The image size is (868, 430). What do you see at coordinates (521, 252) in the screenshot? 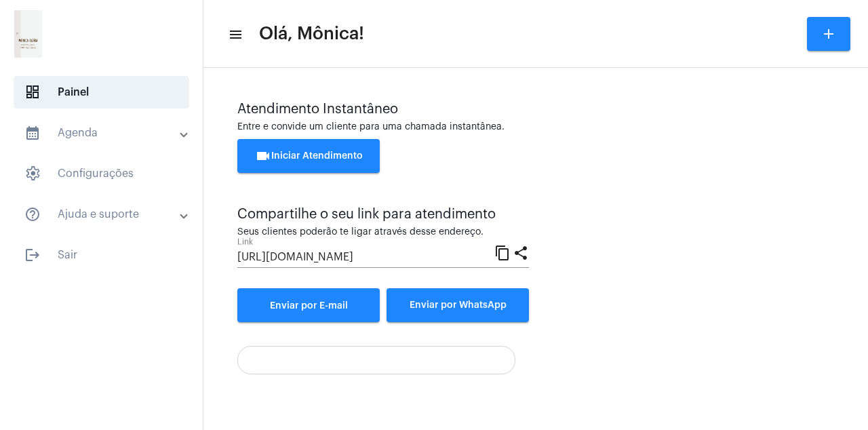
I see `mat-icon: share` at bounding box center [521, 252].